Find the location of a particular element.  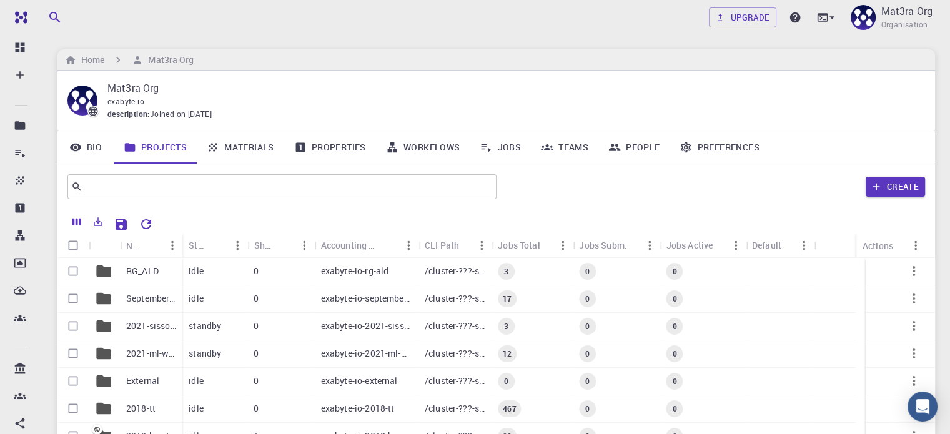

button: Reset Explorer Settings is located at coordinates (146, 224).